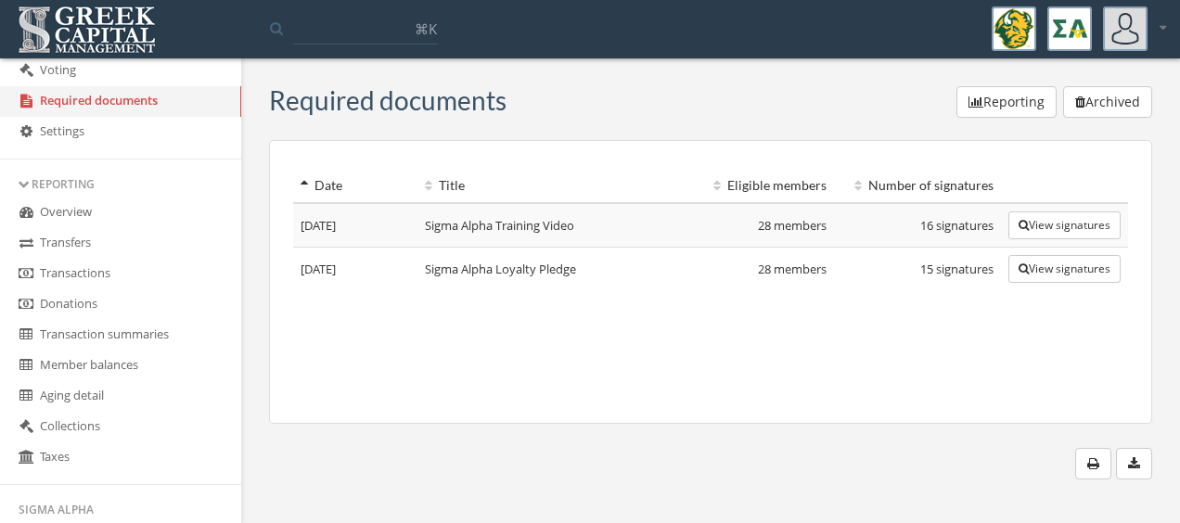  What do you see at coordinates (956, 225) in the screenshot?
I see `span: 16 signatures` at bounding box center [956, 225].